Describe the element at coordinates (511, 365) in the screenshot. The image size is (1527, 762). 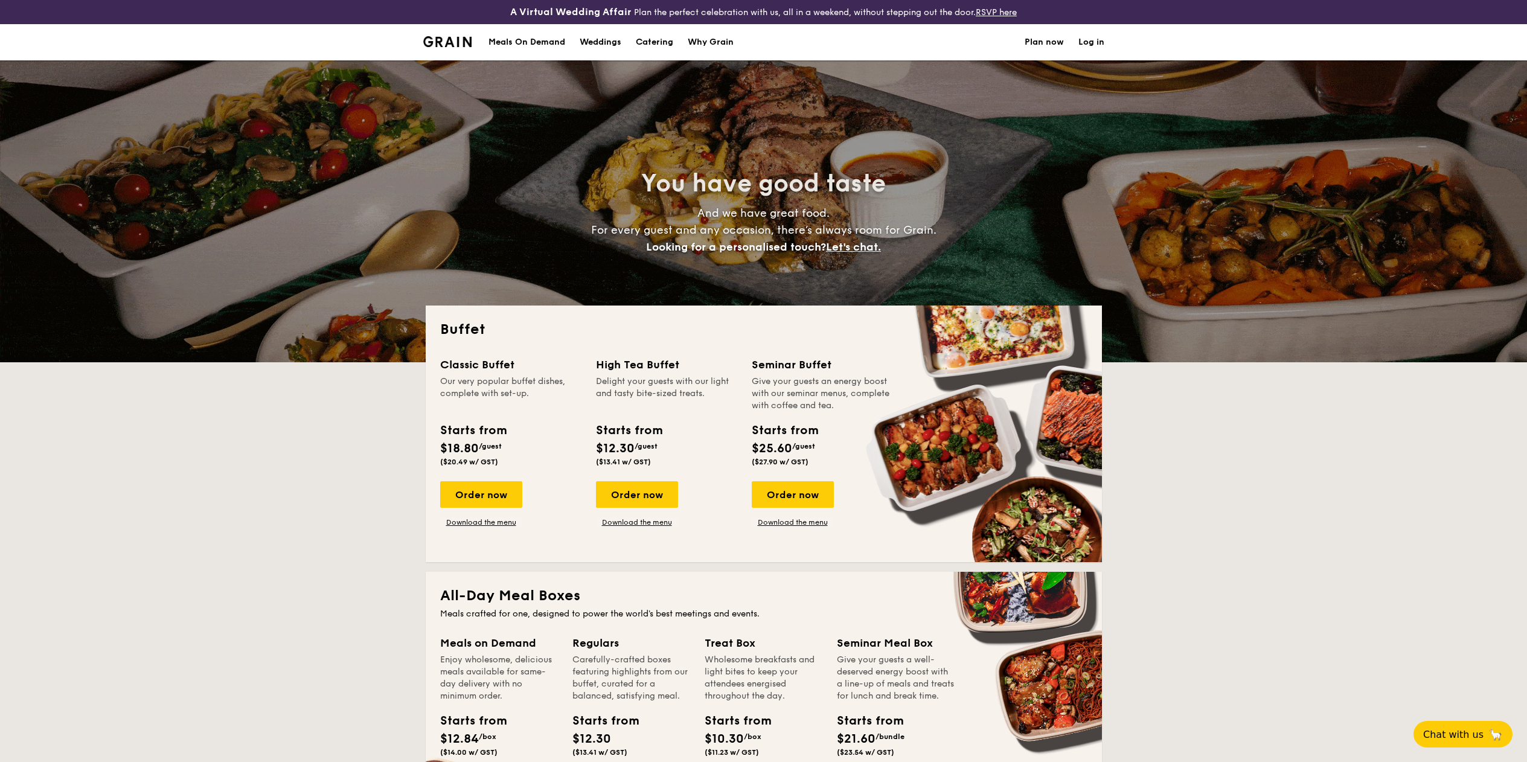
I see `div: Classic Buffet` at that location.